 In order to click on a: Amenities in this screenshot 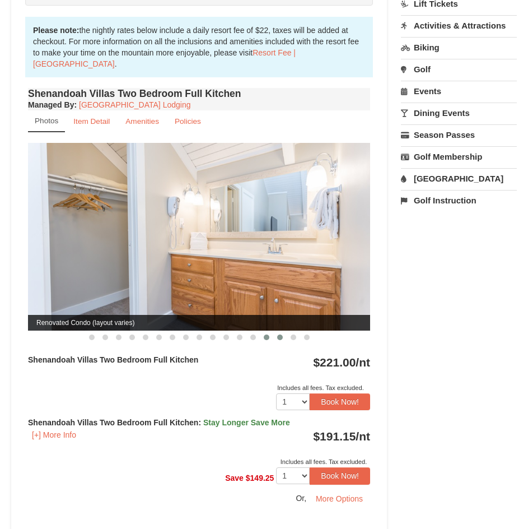, I will do `click(142, 121)`.